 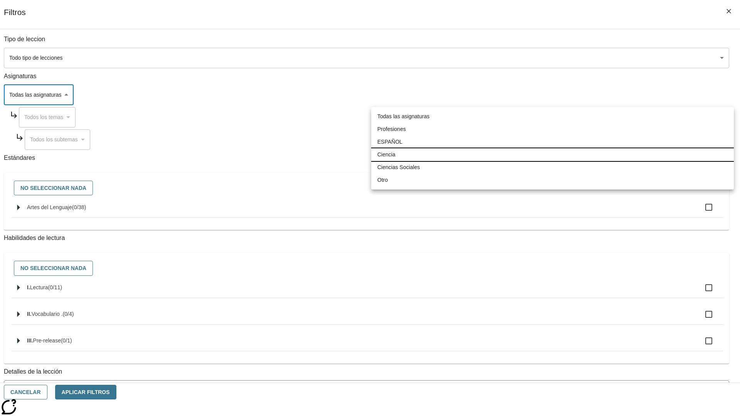 What do you see at coordinates (552, 154) in the screenshot?
I see `li: Ciencia` at bounding box center [552, 154].